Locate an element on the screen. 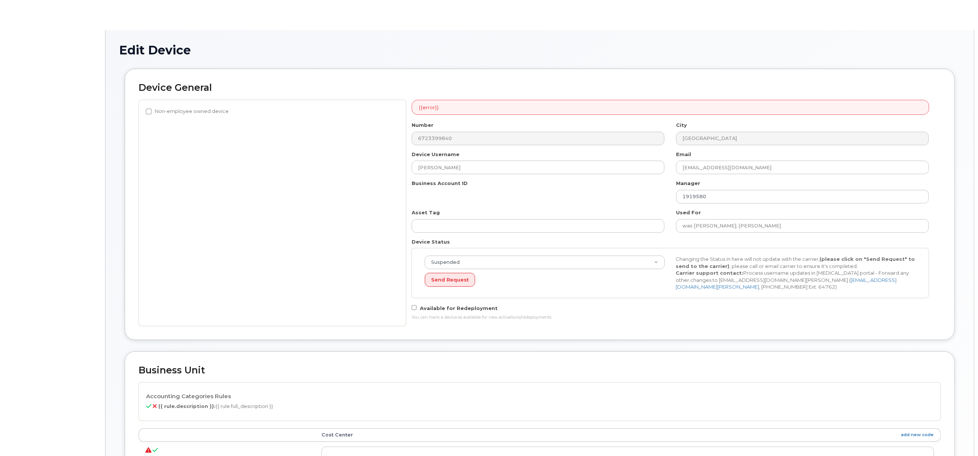 Image resolution: width=978 pixels, height=456 pixels. label: Device Status is located at coordinates (431, 242).